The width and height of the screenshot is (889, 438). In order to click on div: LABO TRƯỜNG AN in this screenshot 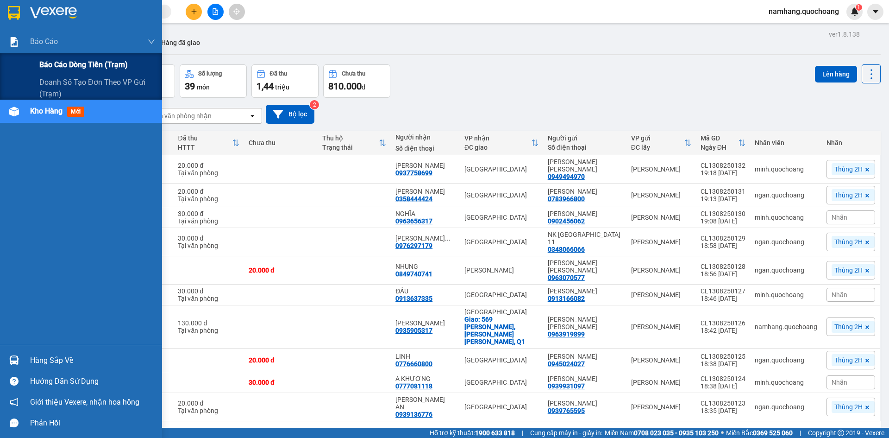, I will do `click(425, 403)`.